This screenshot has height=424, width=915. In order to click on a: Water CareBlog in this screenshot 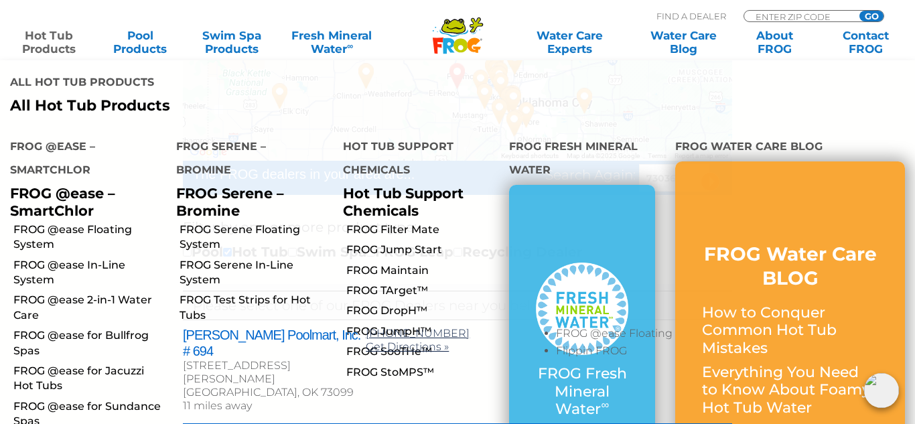, I will do `click(683, 42)`.